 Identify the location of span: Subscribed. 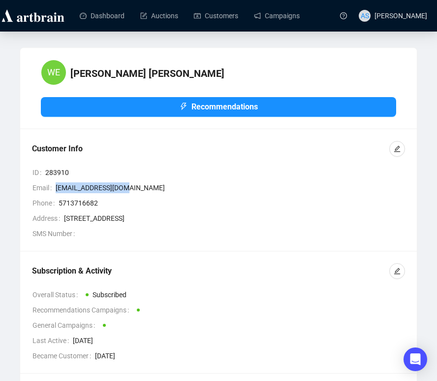
(109, 295).